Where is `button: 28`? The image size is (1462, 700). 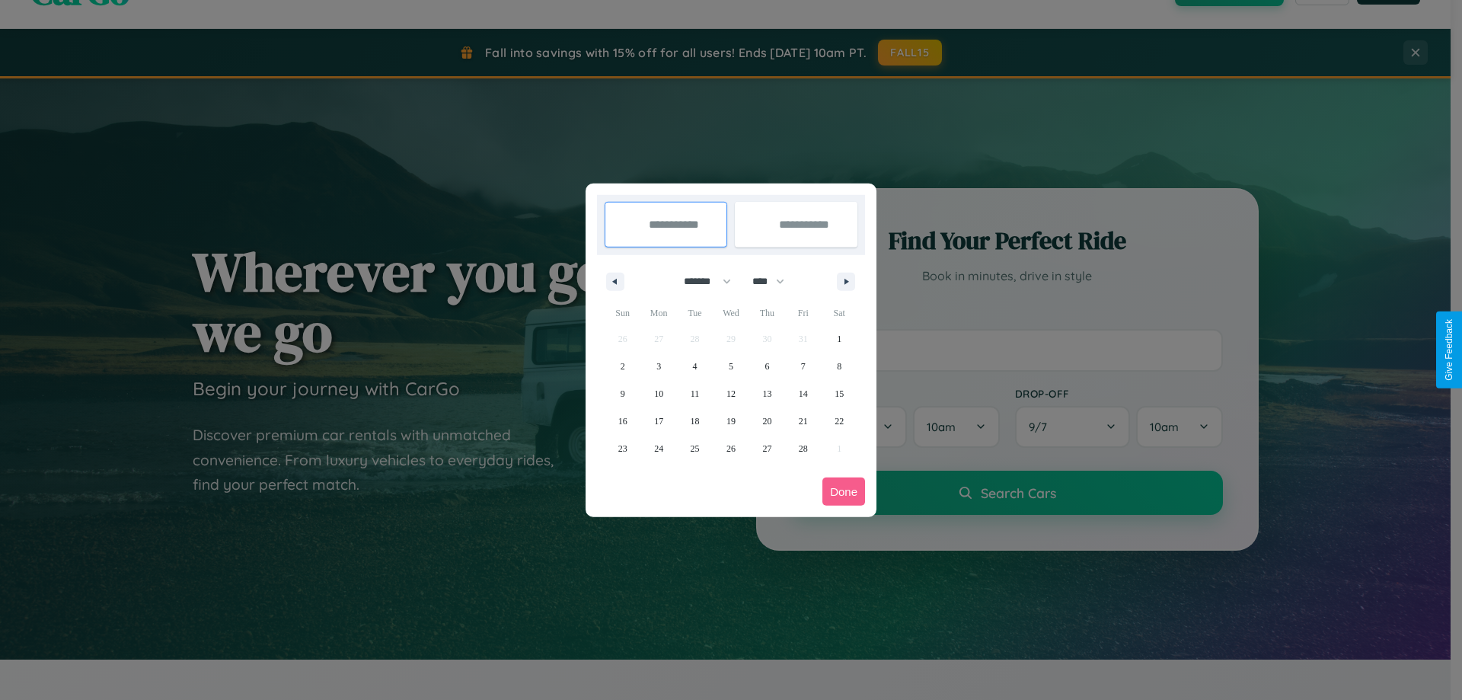 button: 28 is located at coordinates (802, 448).